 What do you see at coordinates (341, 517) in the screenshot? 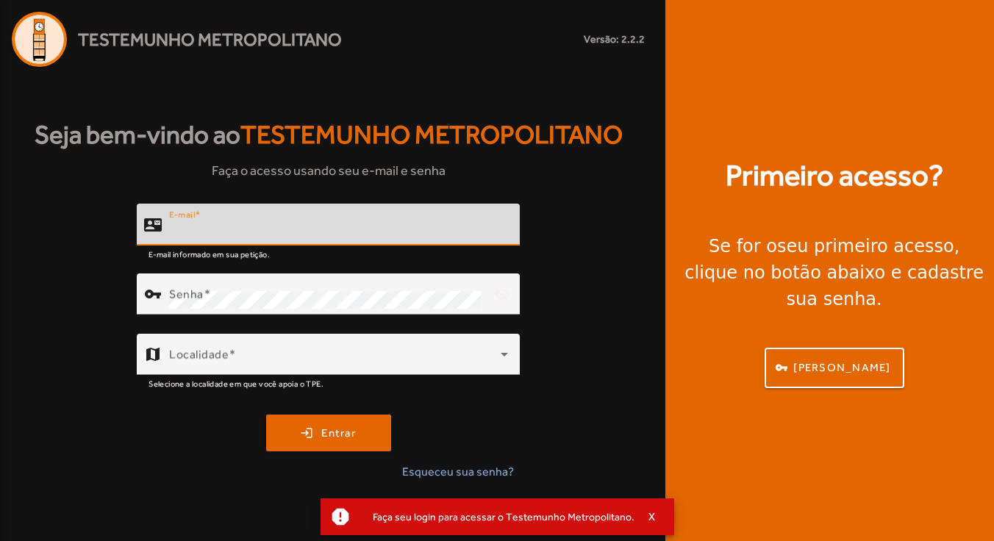
I see `mat-icon: report` at bounding box center [341, 517].